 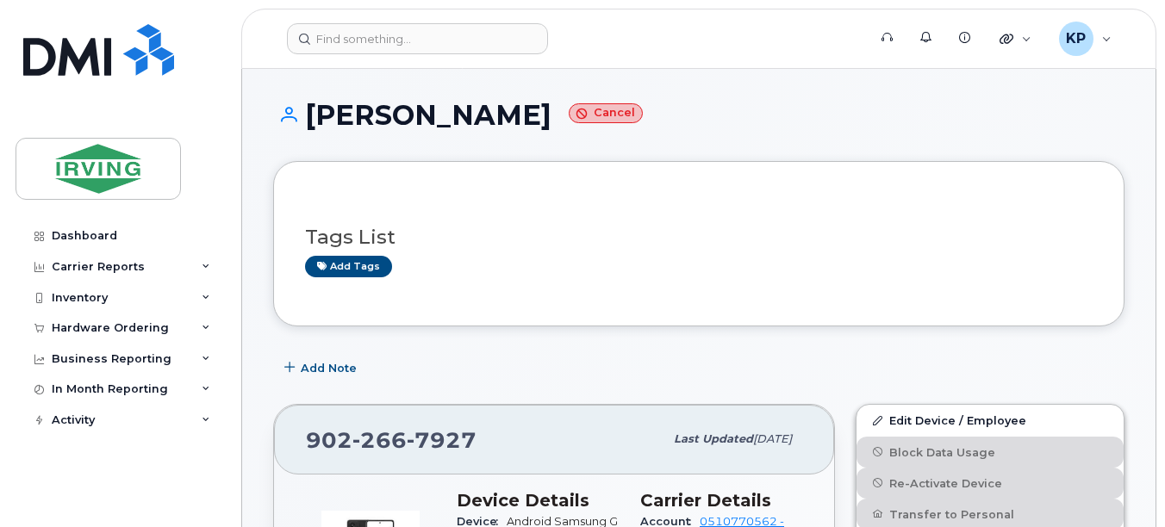 What do you see at coordinates (348, 266) in the screenshot?
I see `a: Add tags` at bounding box center [348, 266].